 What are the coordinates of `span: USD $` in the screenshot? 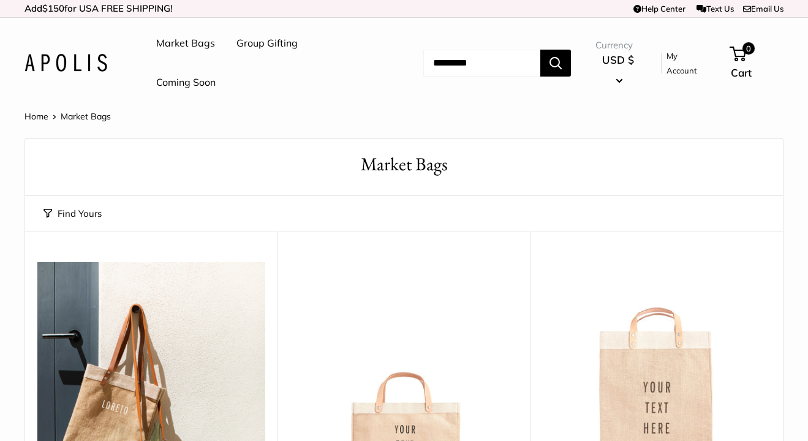 It's located at (618, 59).